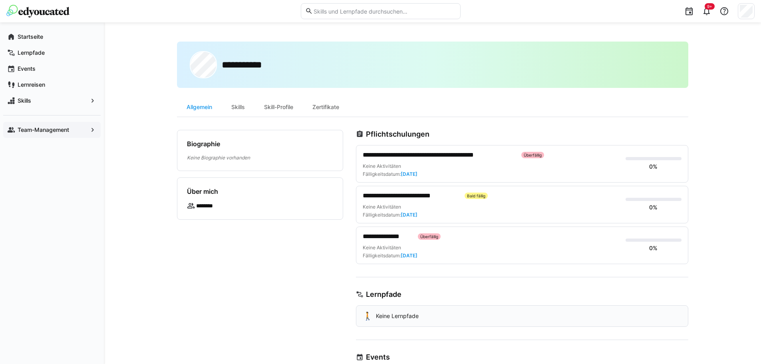 The height and width of the screenshot is (364, 761). Describe the element at coordinates (378, 357) in the screenshot. I see `h3: Events` at that location.